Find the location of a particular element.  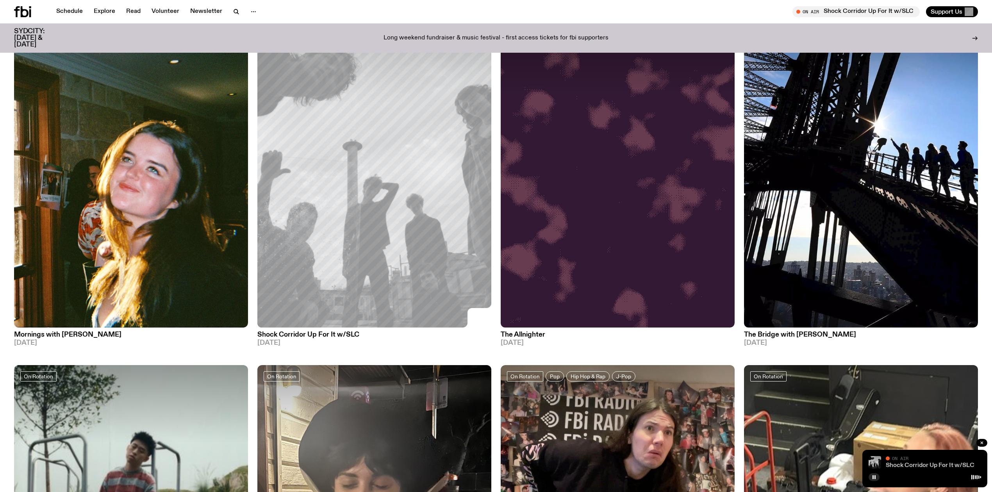

button: On AirShock Corridor Up For It w/SLC is located at coordinates (856, 12).